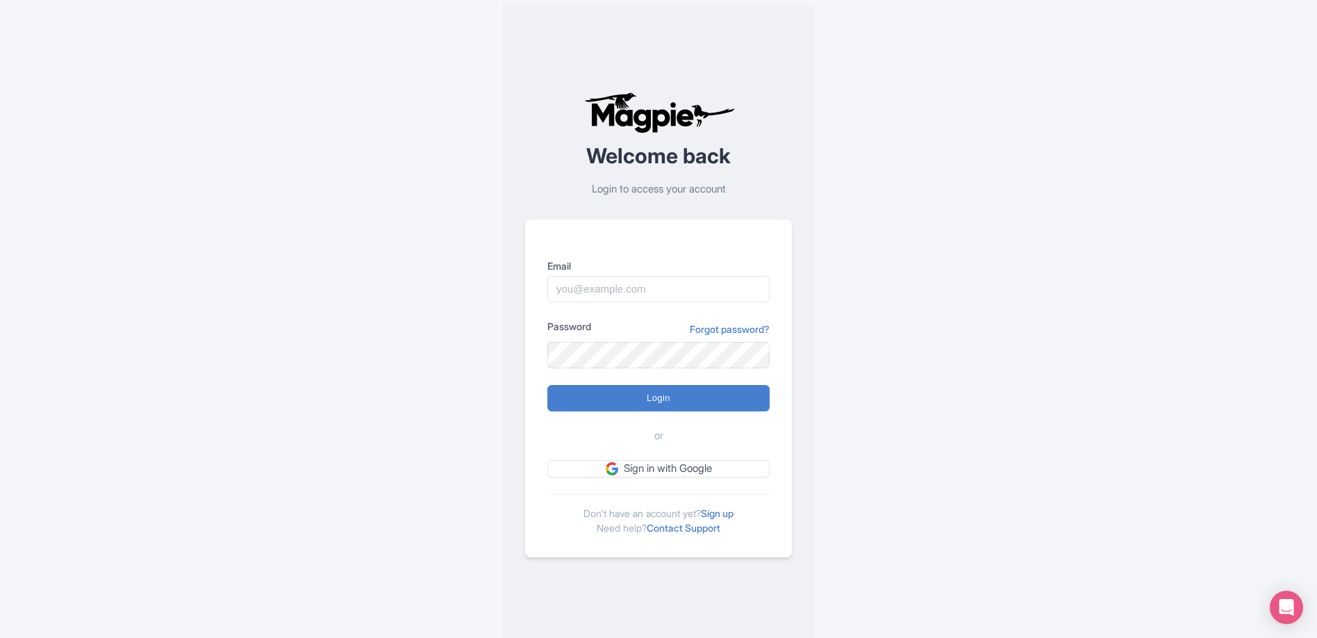 The image size is (1317, 638). What do you see at coordinates (717, 513) in the screenshot?
I see `a: Sign up` at bounding box center [717, 513].